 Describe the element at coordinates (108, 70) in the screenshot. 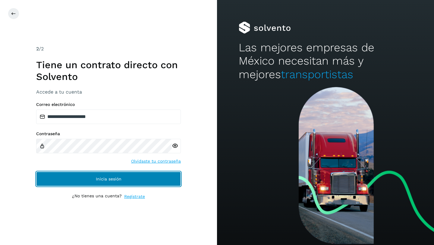

I see `h1: Tiene un contrato directo con Solvento` at that location.